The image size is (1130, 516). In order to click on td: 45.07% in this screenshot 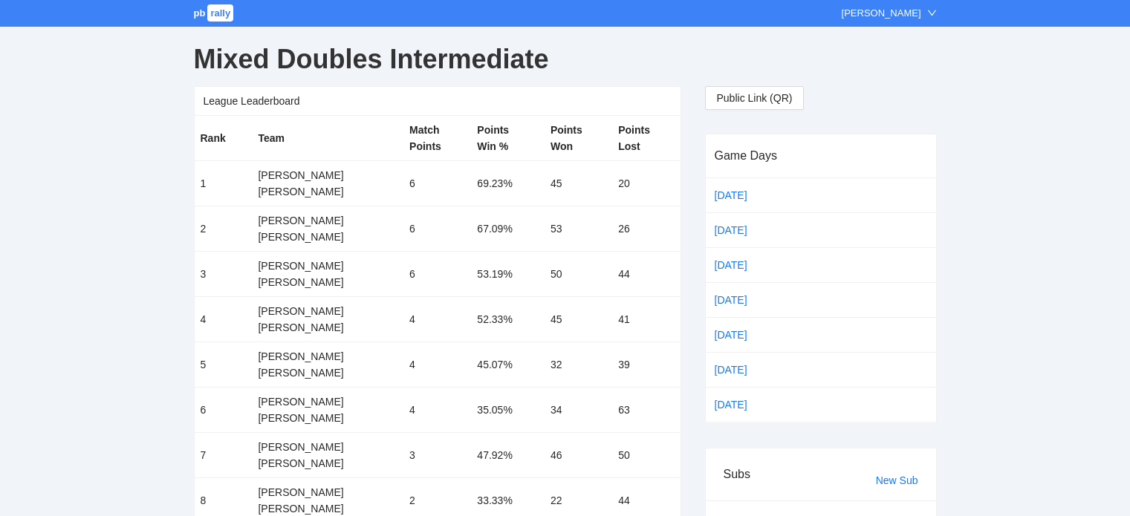, I will do `click(507, 365)`.